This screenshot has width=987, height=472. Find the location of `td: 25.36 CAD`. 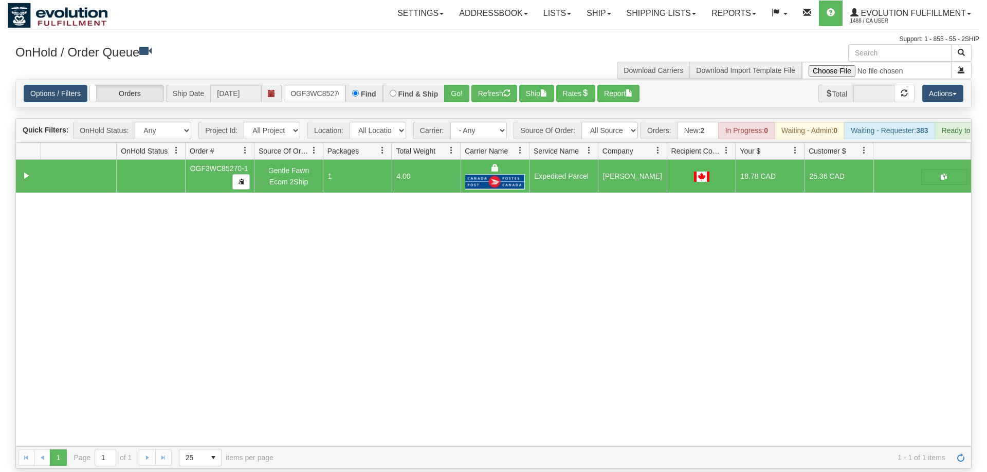

td: 25.36 CAD is located at coordinates (839, 176).